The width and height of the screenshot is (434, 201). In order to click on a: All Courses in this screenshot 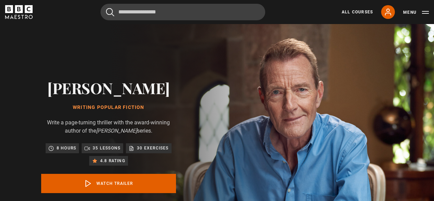, I will do `click(357, 12)`.